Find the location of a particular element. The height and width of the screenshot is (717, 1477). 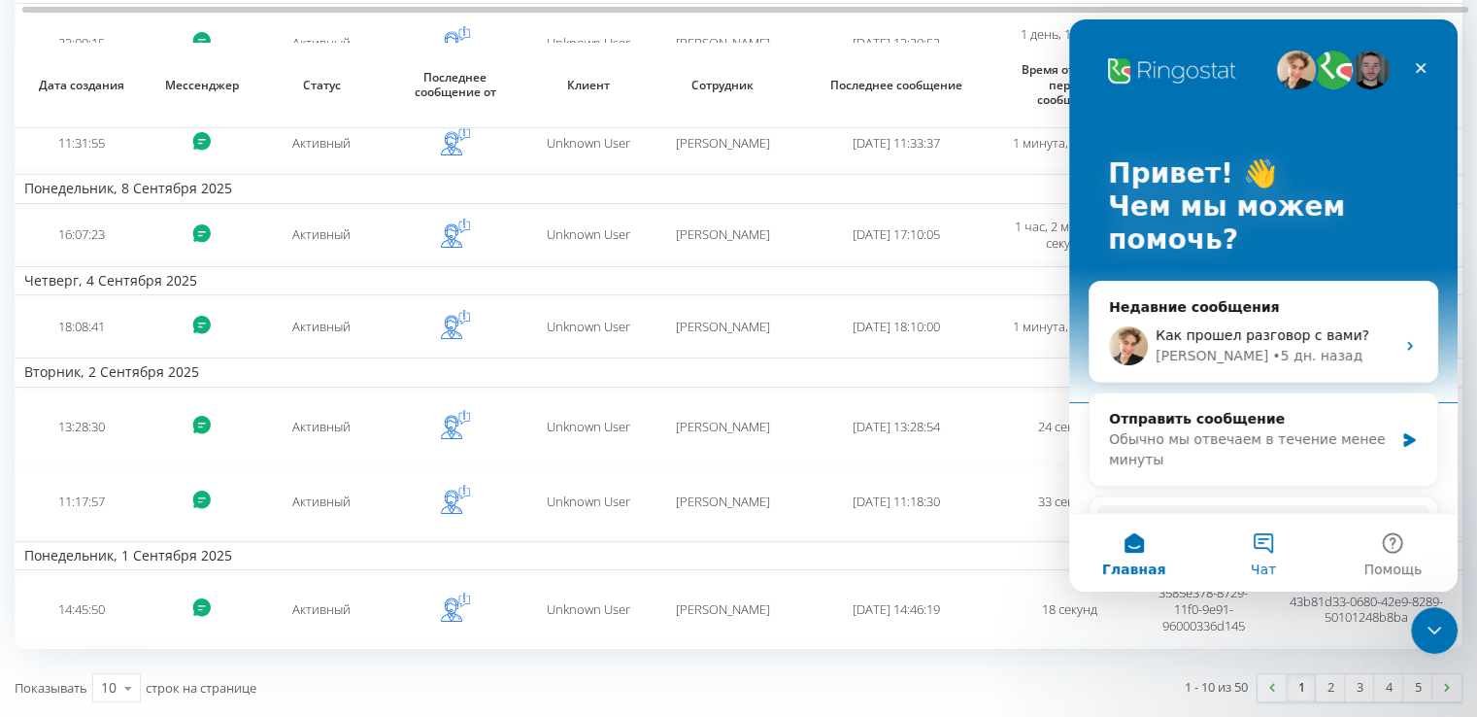

a: 5 is located at coordinates (1418, 687).